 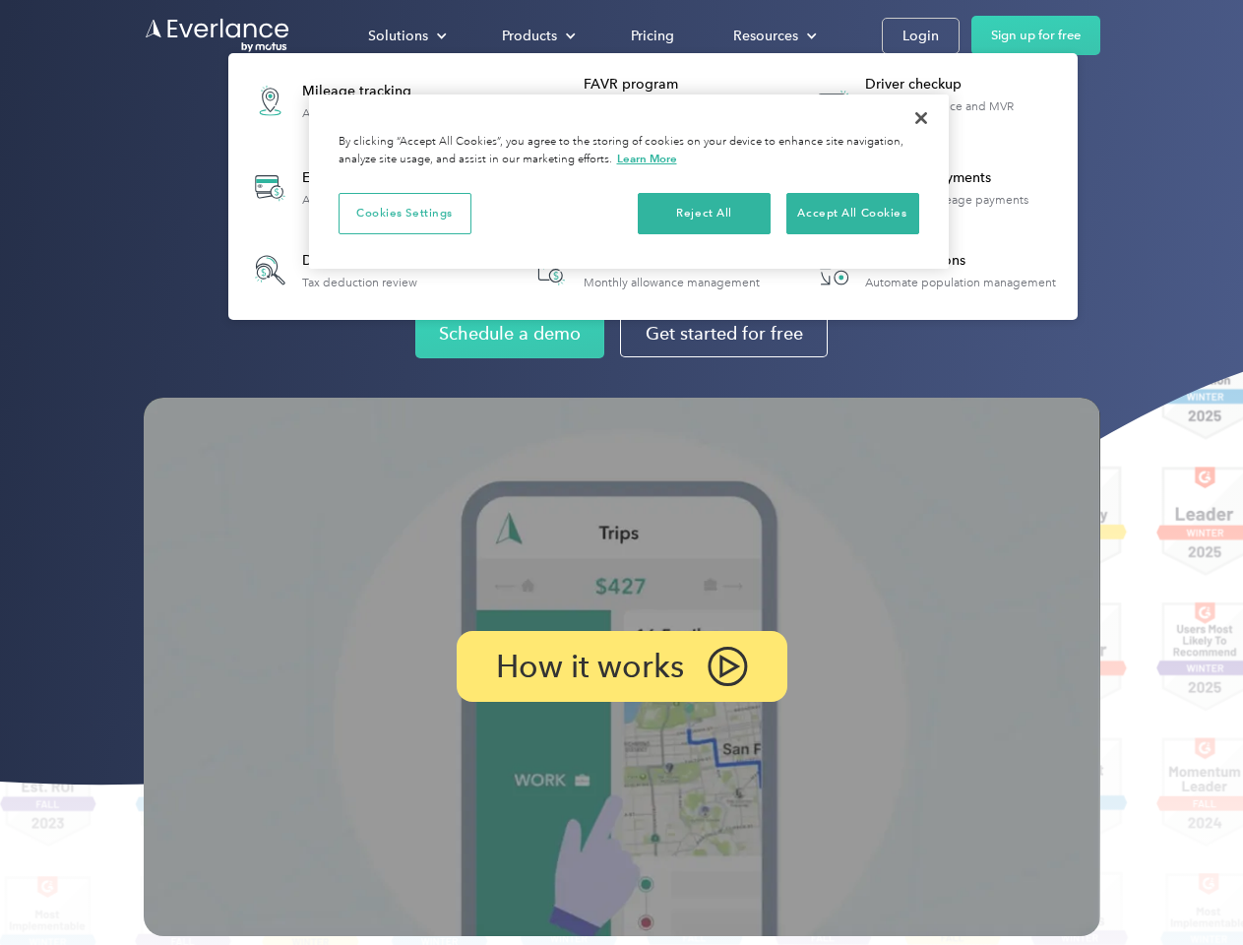 What do you see at coordinates (653, 35) in the screenshot?
I see `div: Pricing` at bounding box center [653, 35].